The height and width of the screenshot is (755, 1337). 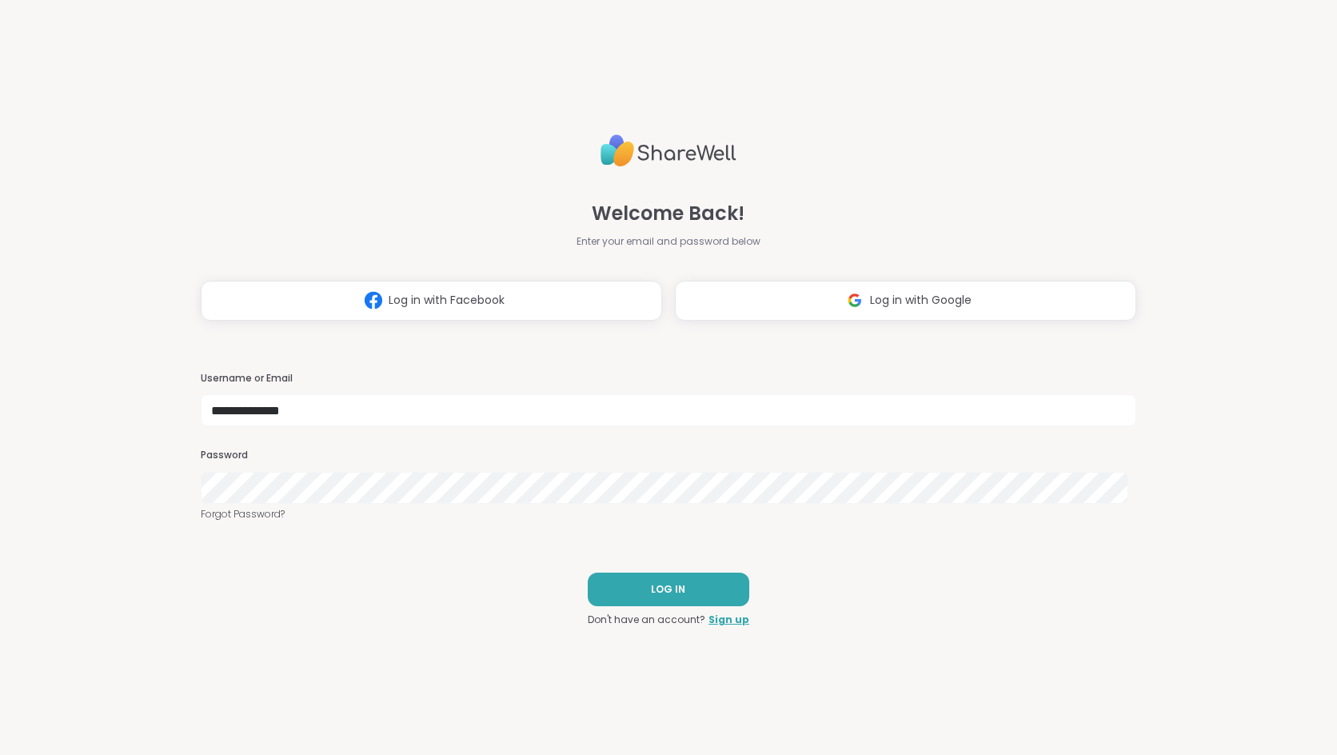 What do you see at coordinates (669, 455) in the screenshot?
I see `h3: Password` at bounding box center [669, 455].